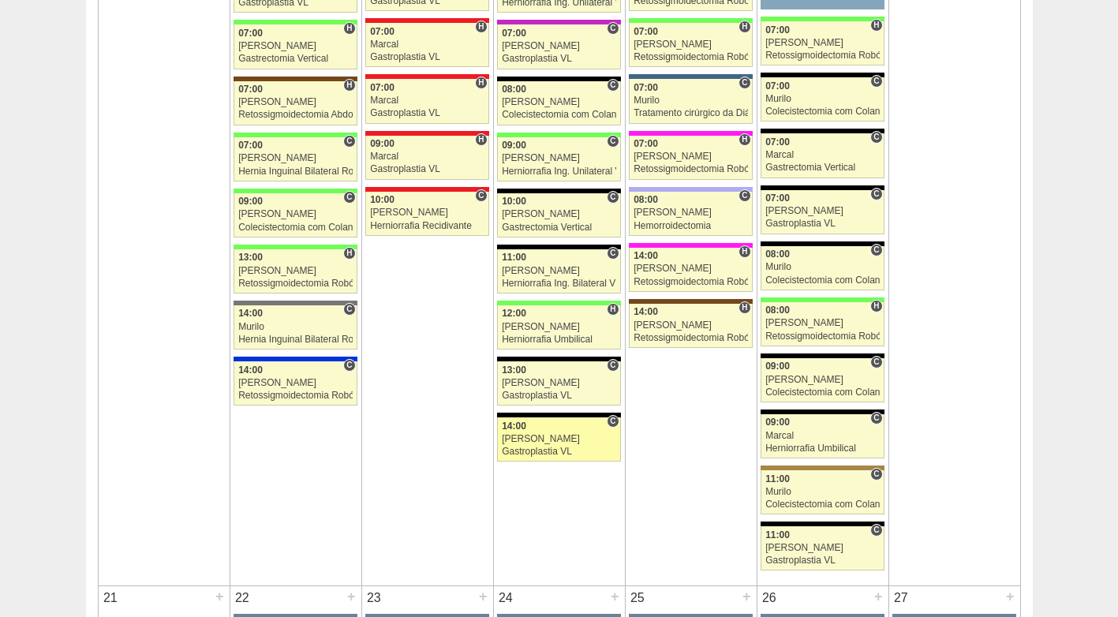  I want to click on span: 08:00, so click(777, 254).